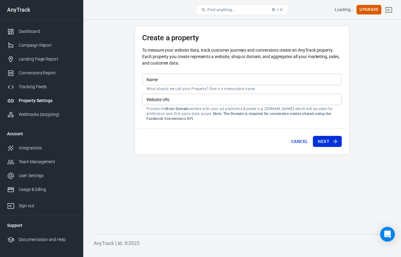 This screenshot has width=401, height=257. What do you see at coordinates (41, 59) in the screenshot?
I see `a: Landing Page Report` at bounding box center [41, 59].